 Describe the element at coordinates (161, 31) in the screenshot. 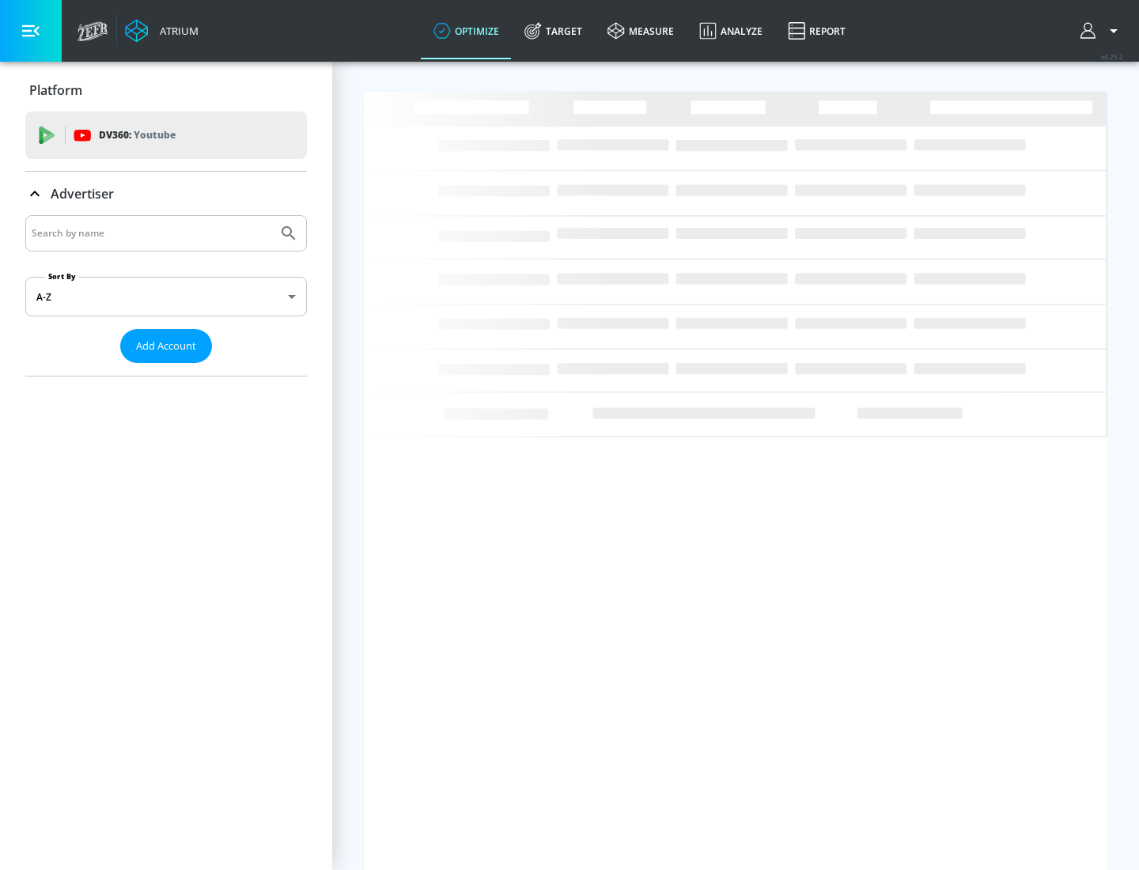

I see `a: Atrium` at that location.